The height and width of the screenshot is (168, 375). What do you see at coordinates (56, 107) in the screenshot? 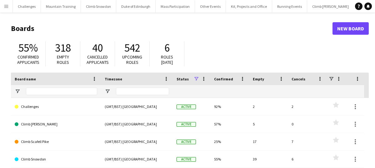
I see `a: Challenges` at bounding box center [56, 107].